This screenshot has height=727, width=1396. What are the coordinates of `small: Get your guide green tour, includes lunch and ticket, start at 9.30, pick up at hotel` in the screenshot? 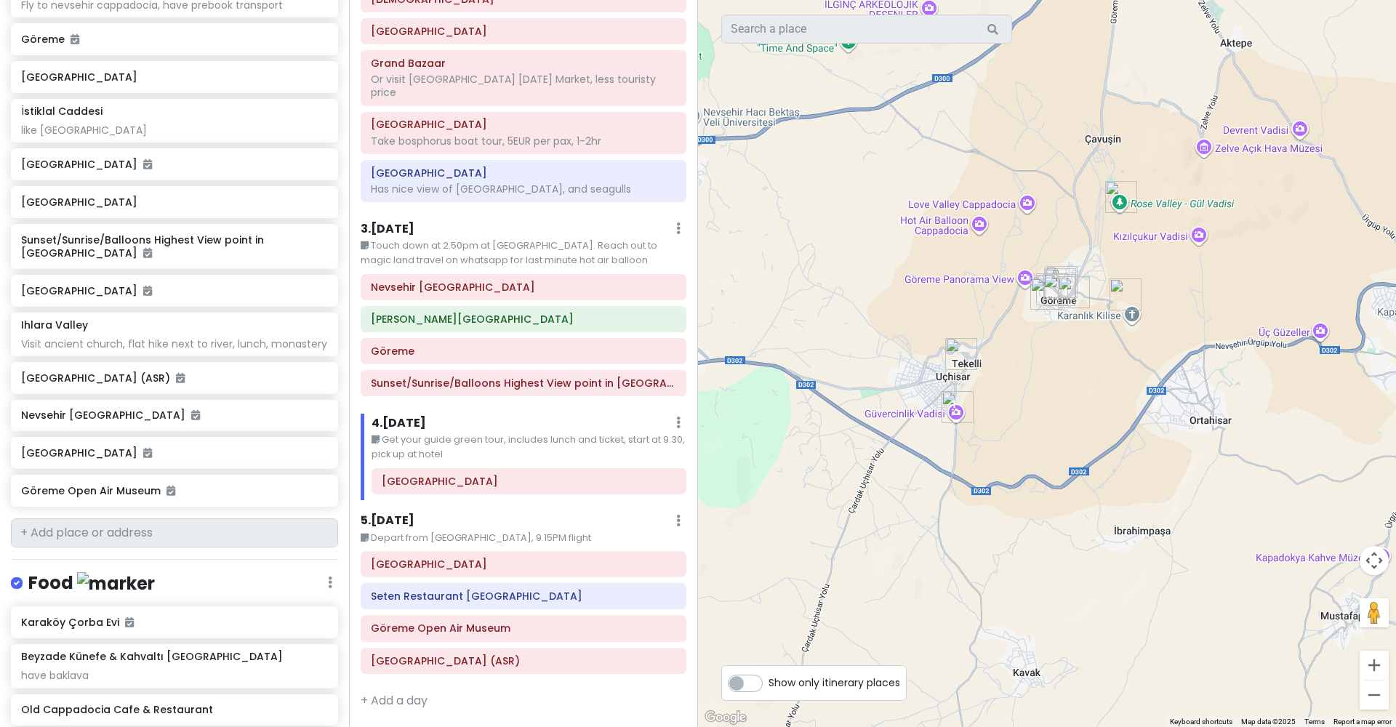 It's located at (529, 447).